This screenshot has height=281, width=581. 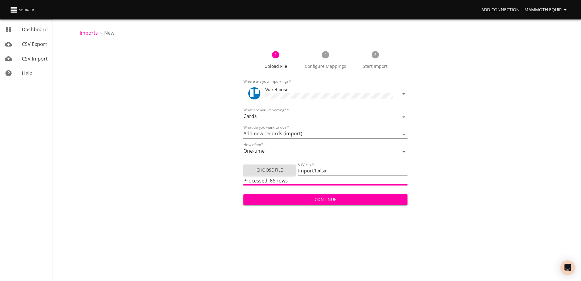 What do you see at coordinates (326, 66) in the screenshot?
I see `span: Configure Mappings` at bounding box center [326, 66].